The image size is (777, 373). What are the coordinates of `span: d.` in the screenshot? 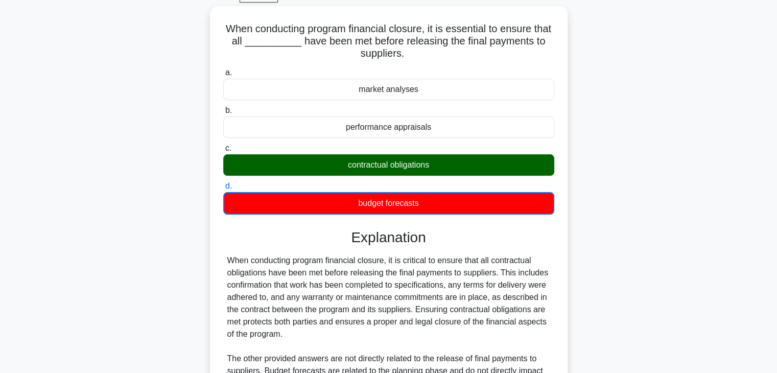 It's located at (228, 185).